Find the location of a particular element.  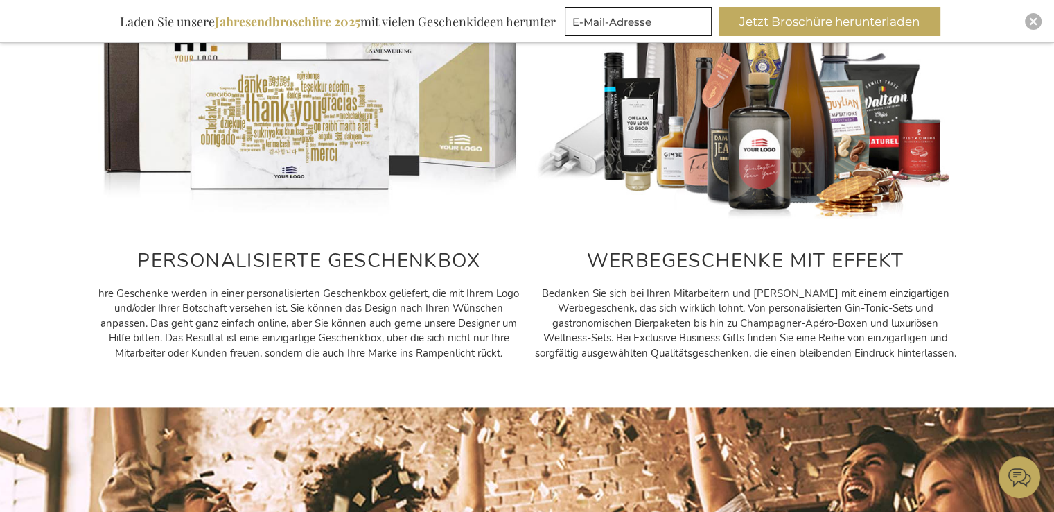

img: Close is located at coordinates (1034, 21).